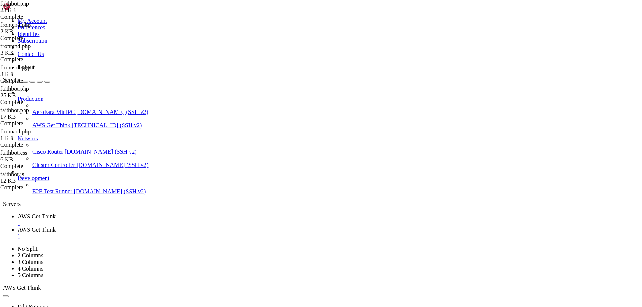 Image resolution: width=642 pixels, height=307 pixels. What do you see at coordinates (37, 181) in the screenshot?
I see `div: 12 KB` at bounding box center [37, 181].